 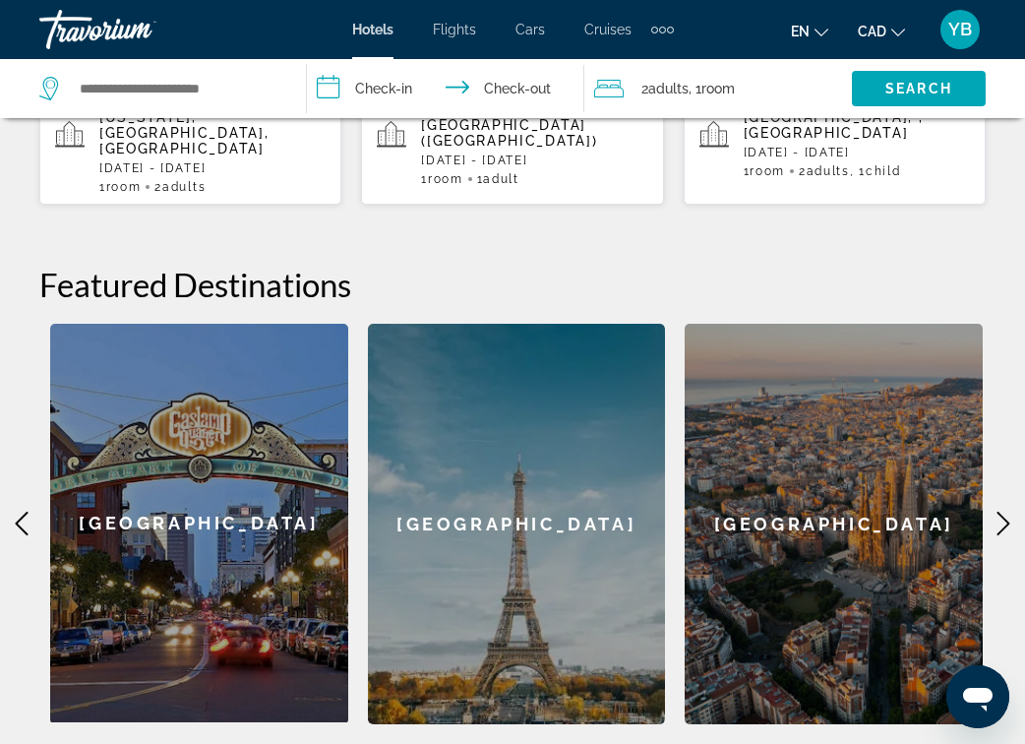 What do you see at coordinates (530, 30) in the screenshot?
I see `a: Cars` at bounding box center [530, 30].